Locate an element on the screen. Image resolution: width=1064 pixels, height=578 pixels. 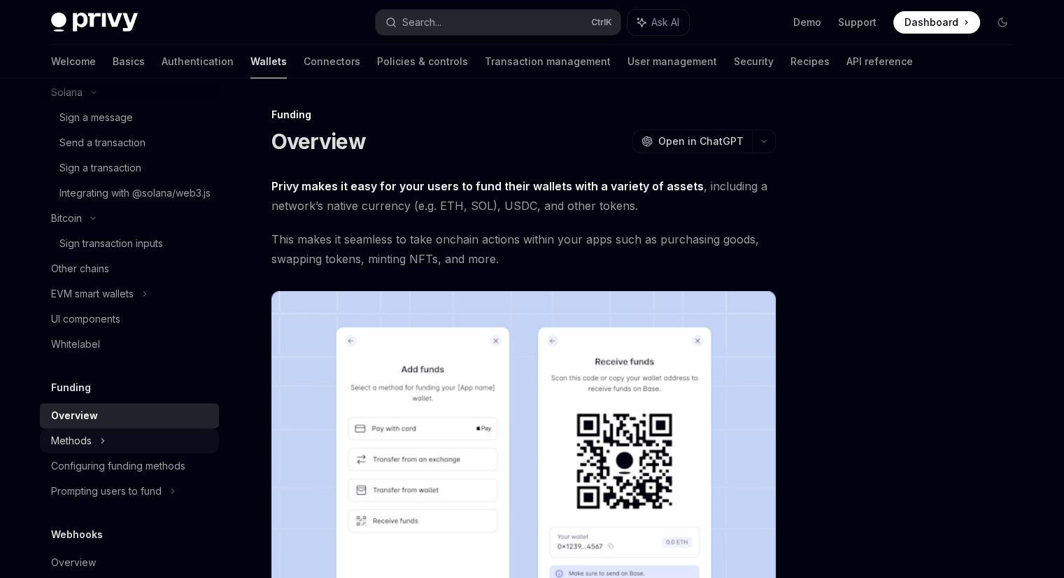
a: Integrating with @solana/web3.js is located at coordinates (129, 193).